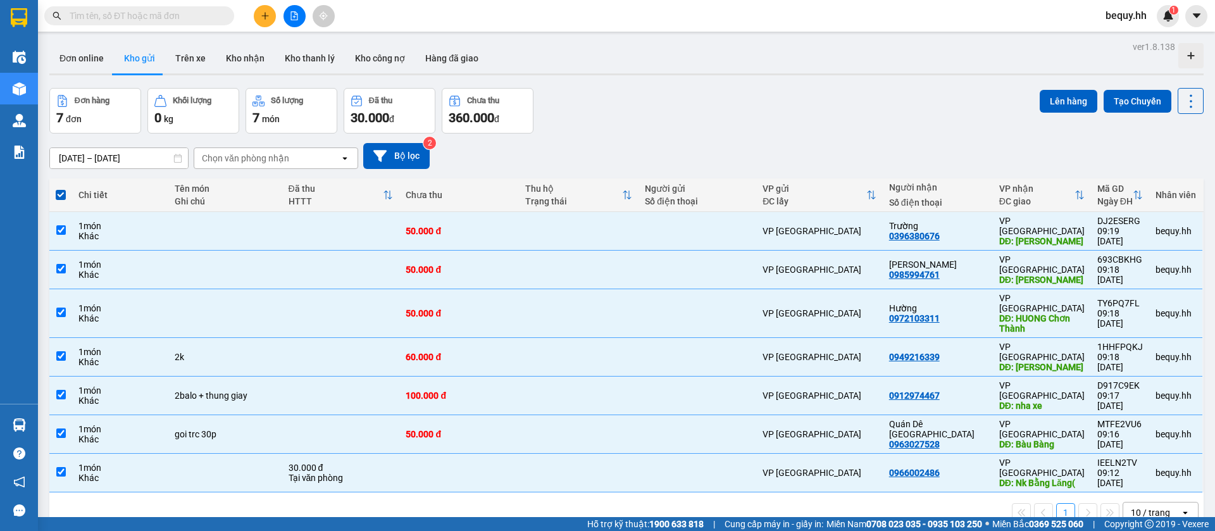 Image resolution: width=1215 pixels, height=531 pixels. What do you see at coordinates (1038, 524) in the screenshot?
I see `span: Miền Bắc` at bounding box center [1038, 524].